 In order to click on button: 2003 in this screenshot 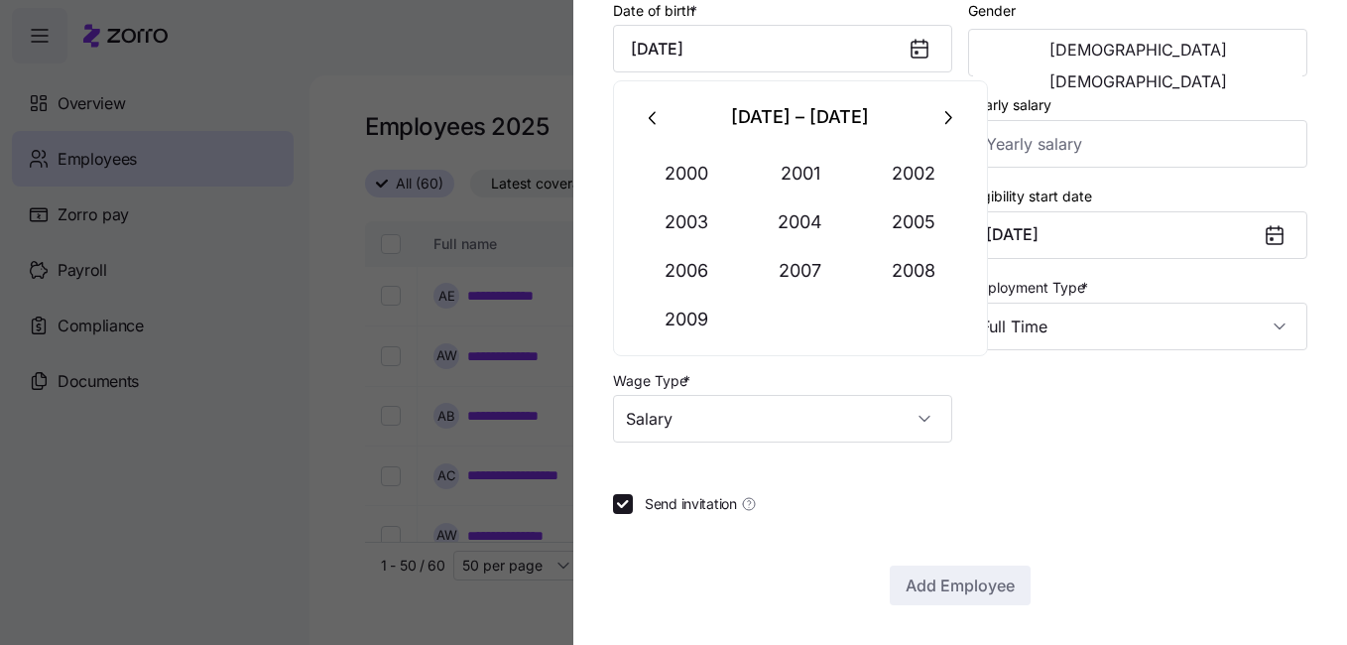, I will do `click(688, 222)`.